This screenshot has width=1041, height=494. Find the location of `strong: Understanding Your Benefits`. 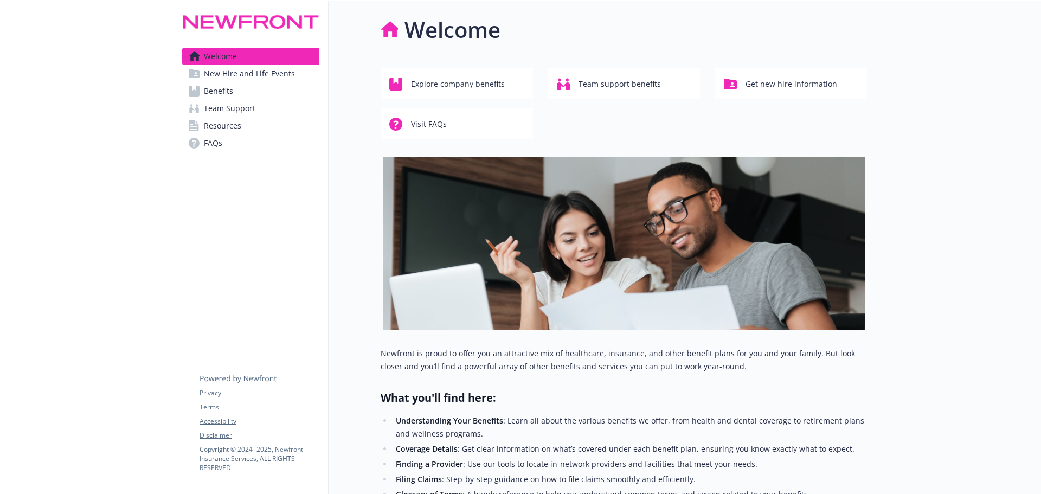

strong: Understanding Your Benefits is located at coordinates (450, 420).